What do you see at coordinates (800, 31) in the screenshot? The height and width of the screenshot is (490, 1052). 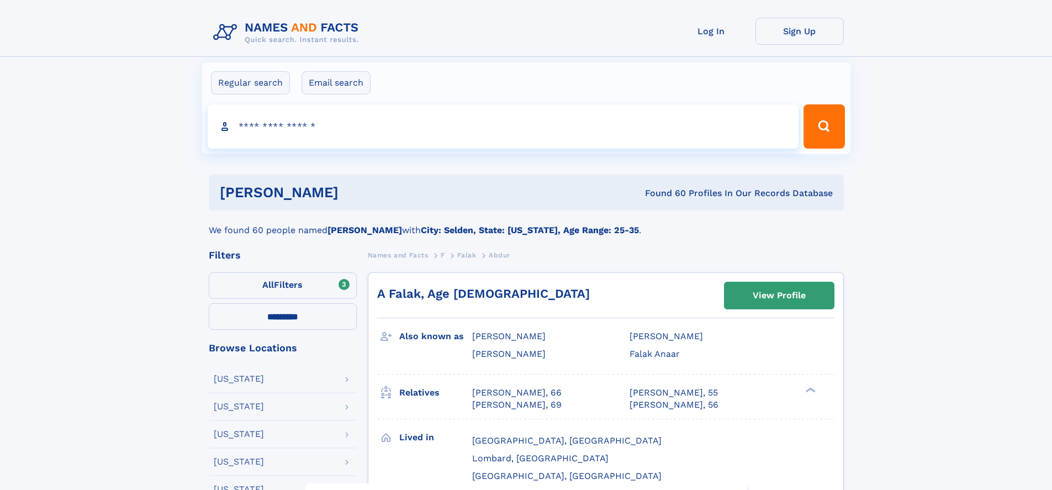 I see `a: Sign Up` at bounding box center [800, 31].